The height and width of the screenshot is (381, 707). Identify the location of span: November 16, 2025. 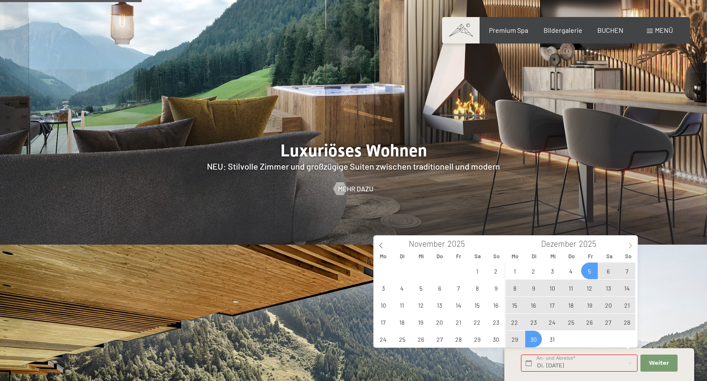
(496, 305).